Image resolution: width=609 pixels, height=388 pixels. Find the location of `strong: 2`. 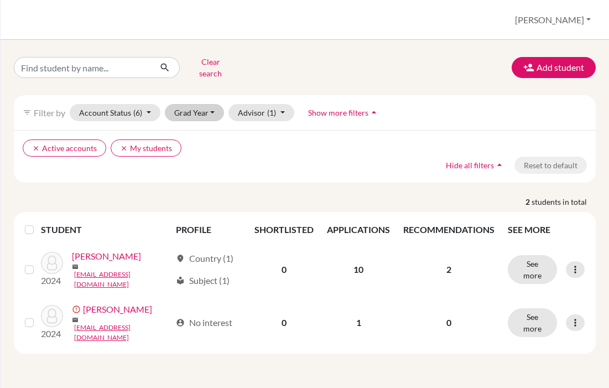

strong: 2 is located at coordinates (528, 201).